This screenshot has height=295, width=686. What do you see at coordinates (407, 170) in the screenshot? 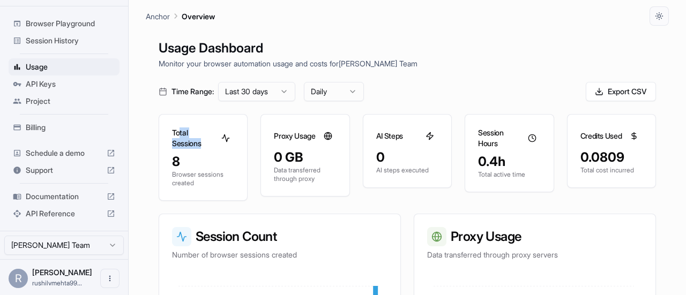
I see `p: AI steps executed` at bounding box center [407, 170].